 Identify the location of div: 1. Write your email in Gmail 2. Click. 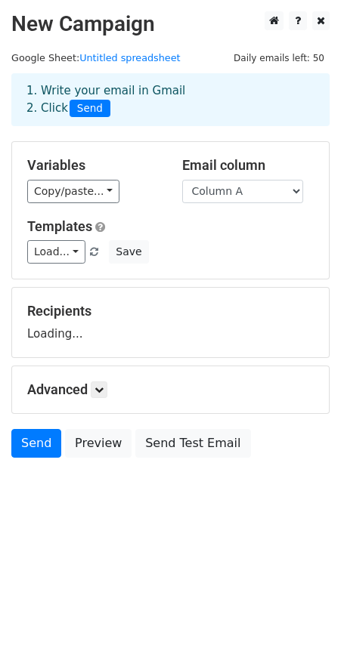
(170, 100).